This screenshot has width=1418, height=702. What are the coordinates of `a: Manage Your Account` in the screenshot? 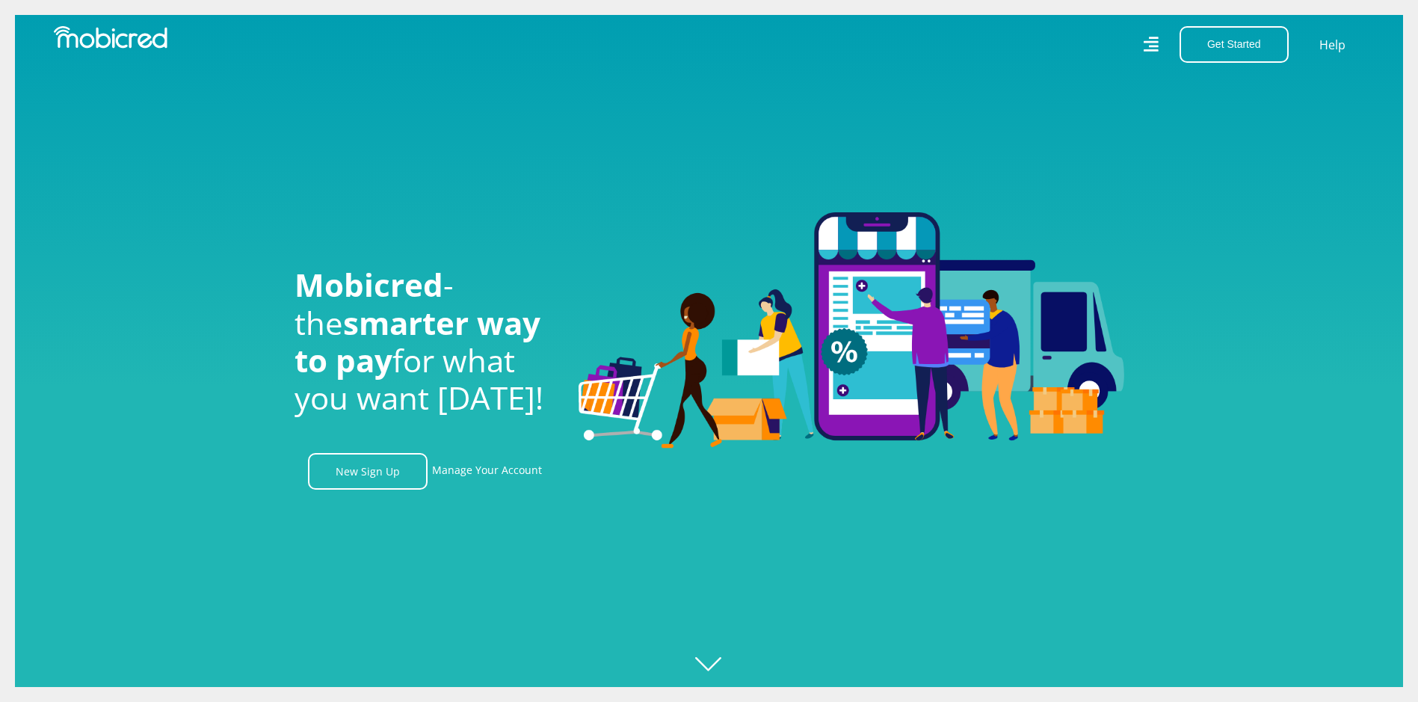 It's located at (487, 471).